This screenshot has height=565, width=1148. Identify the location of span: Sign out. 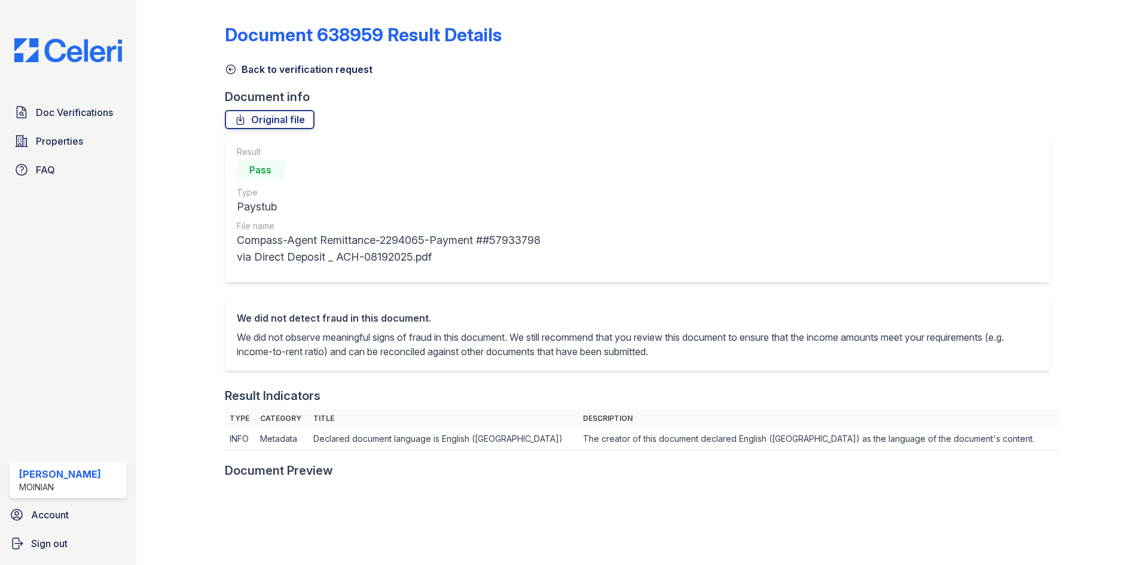
(49, 543).